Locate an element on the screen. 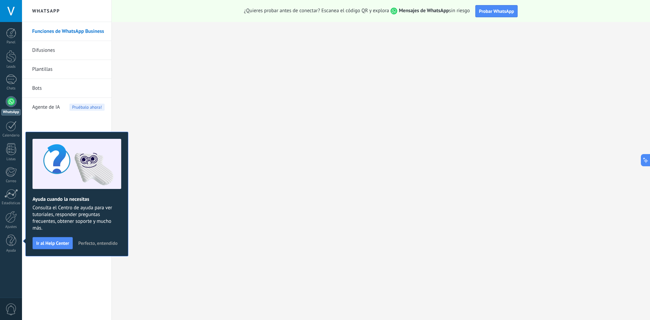  div: Correo is located at coordinates (11, 181).